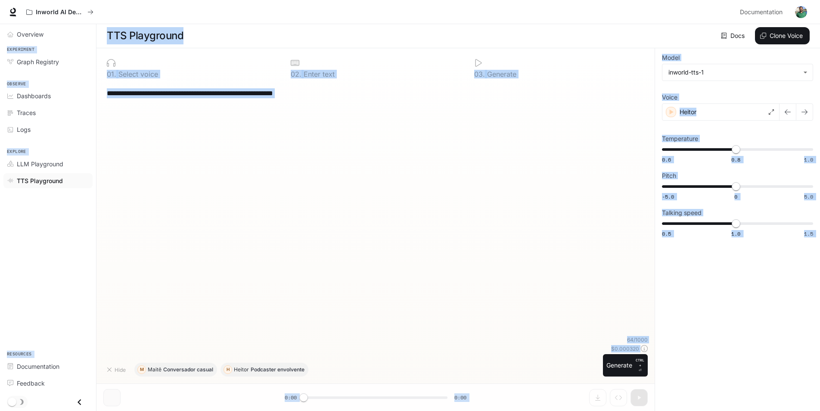  What do you see at coordinates (48, 34) in the screenshot?
I see `a: Overview` at bounding box center [48, 34].